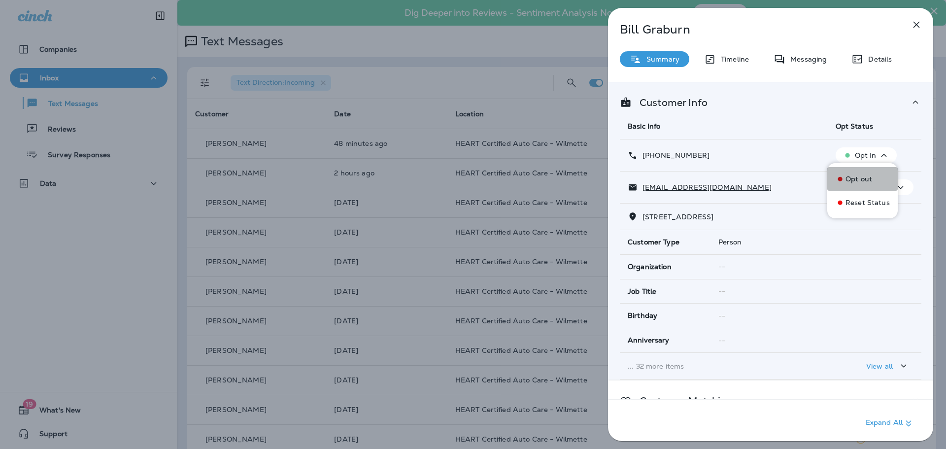 Image resolution: width=946 pixels, height=449 pixels. I want to click on p: Details, so click(877, 59).